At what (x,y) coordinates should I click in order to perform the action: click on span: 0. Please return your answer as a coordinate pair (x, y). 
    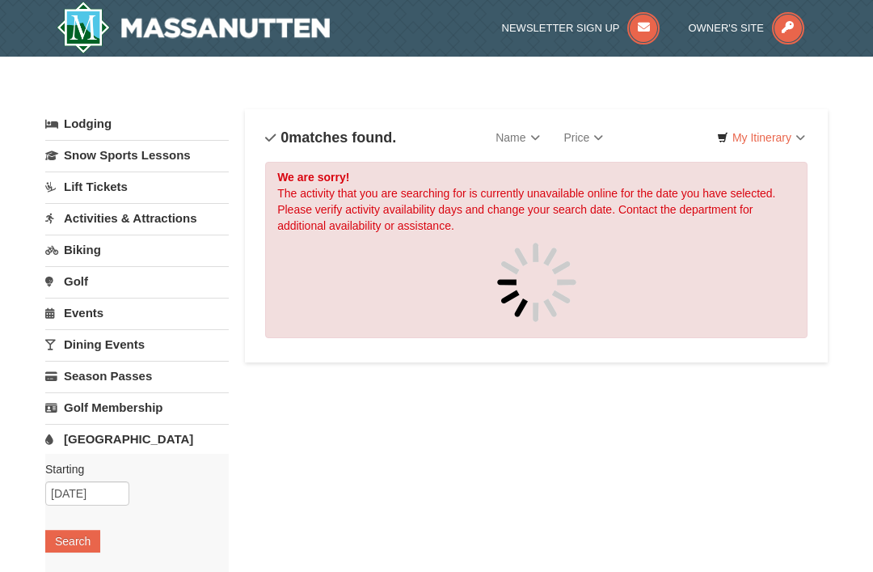
    Looking at the image, I should click on (285, 137).